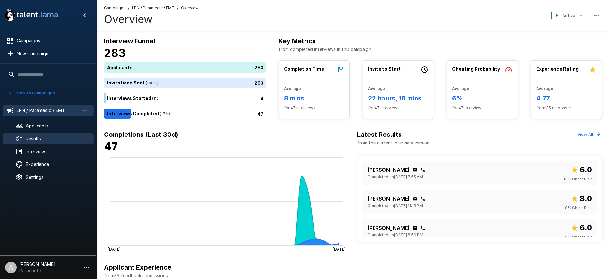 The image size is (610, 279). I want to click on h6: 6%, so click(482, 98).